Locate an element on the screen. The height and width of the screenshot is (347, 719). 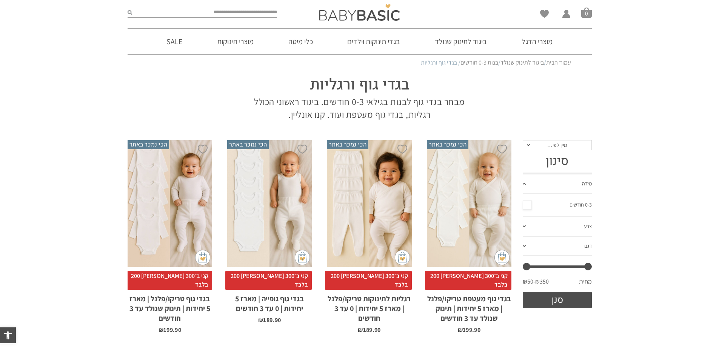
a: כלי מיטה is located at coordinates (301, 42).